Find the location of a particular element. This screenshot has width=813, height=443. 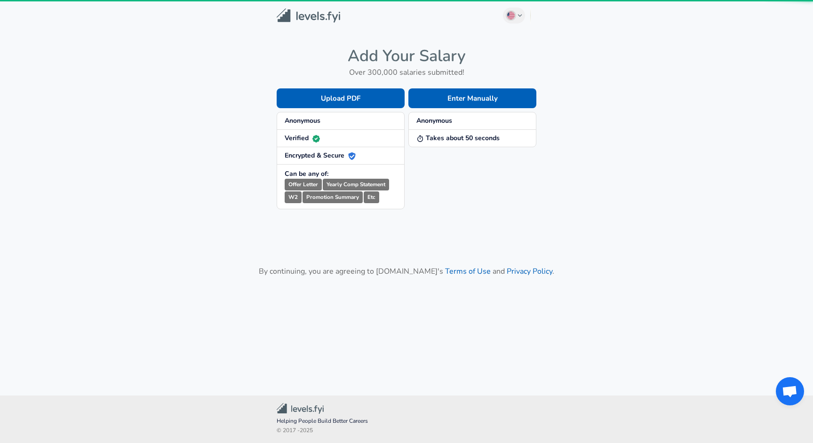

img: English (US) is located at coordinates (511, 16).